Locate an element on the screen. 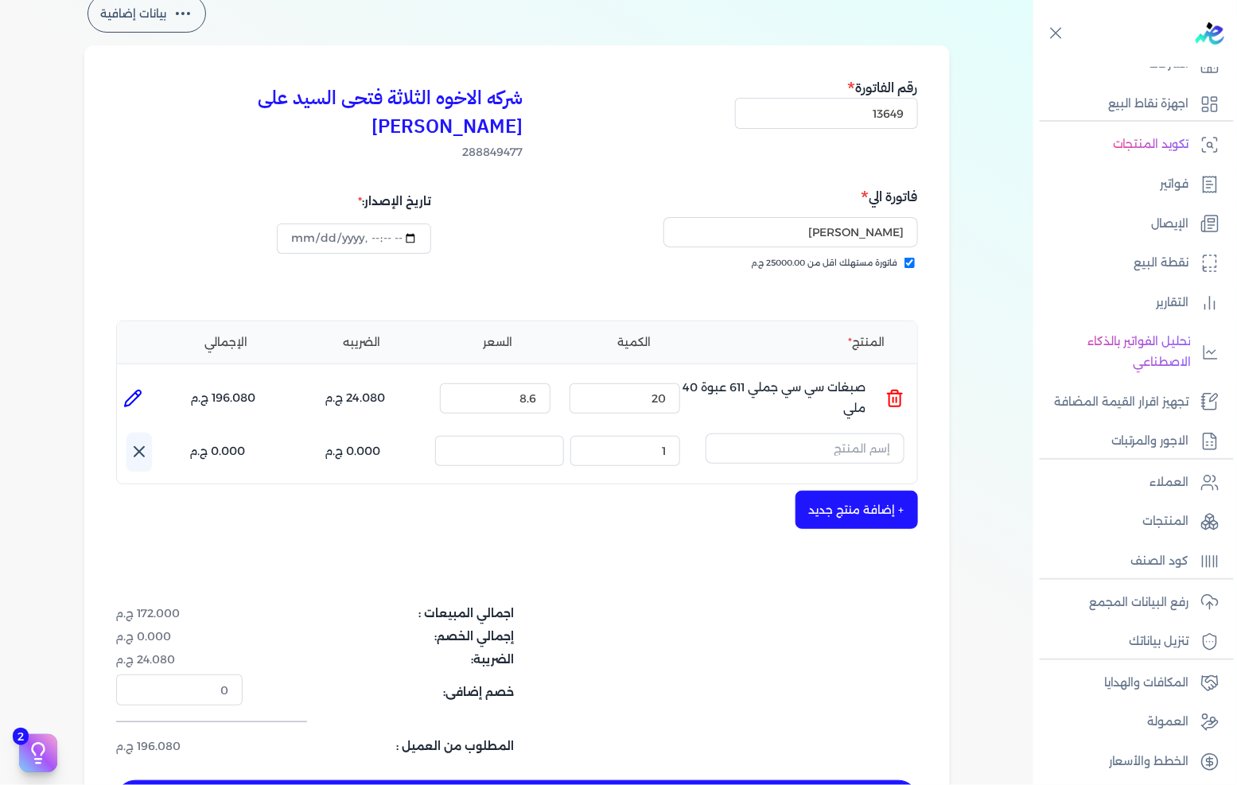 This screenshot has width=1237, height=785. p: التقارير is located at coordinates (1173, 303).